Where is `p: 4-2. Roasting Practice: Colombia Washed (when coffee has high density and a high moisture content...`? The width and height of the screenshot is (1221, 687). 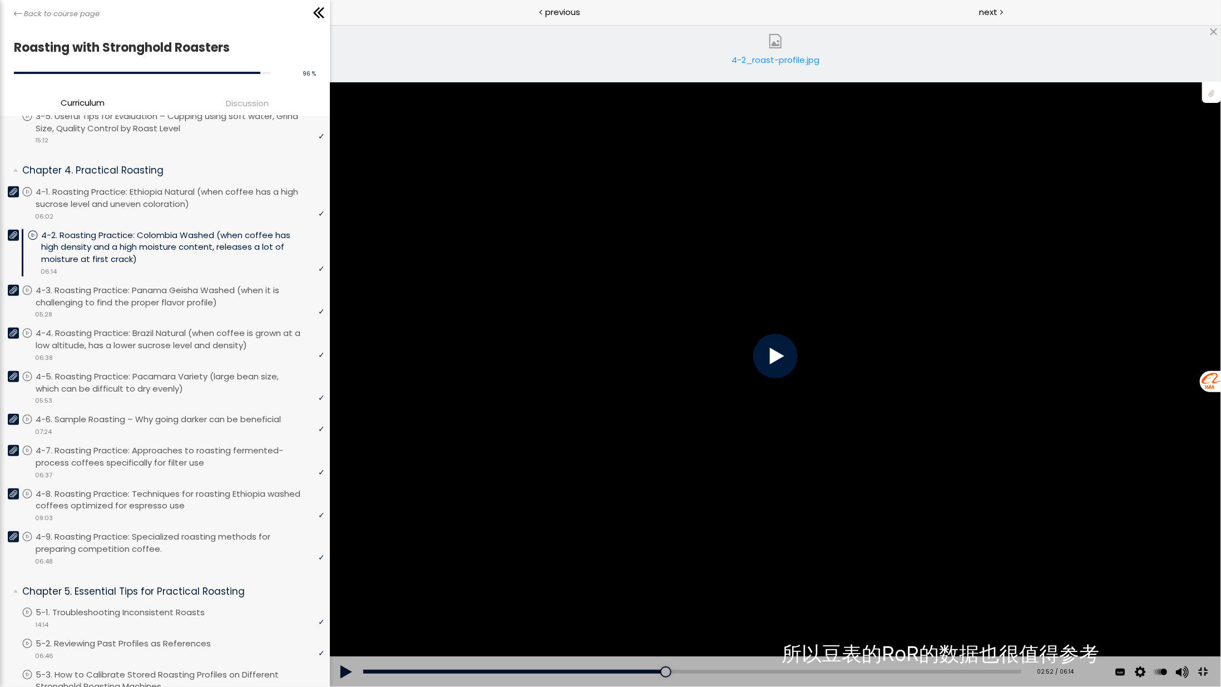 p: 4-2. Roasting Practice: Colombia Washed (when coffee has high density and a high moisture content... is located at coordinates (182, 247).